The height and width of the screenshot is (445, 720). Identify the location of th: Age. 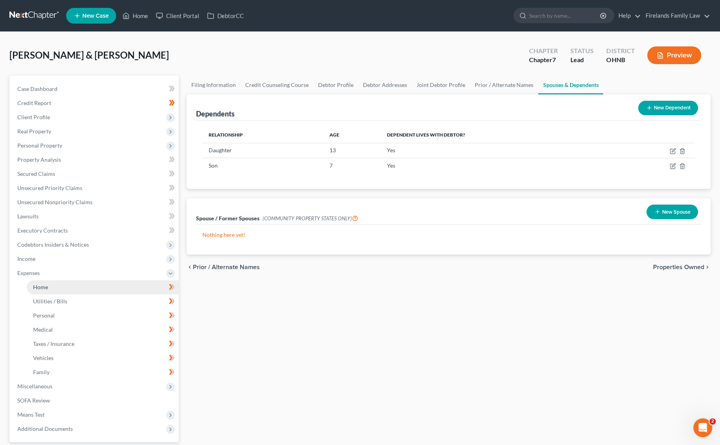
(352, 135).